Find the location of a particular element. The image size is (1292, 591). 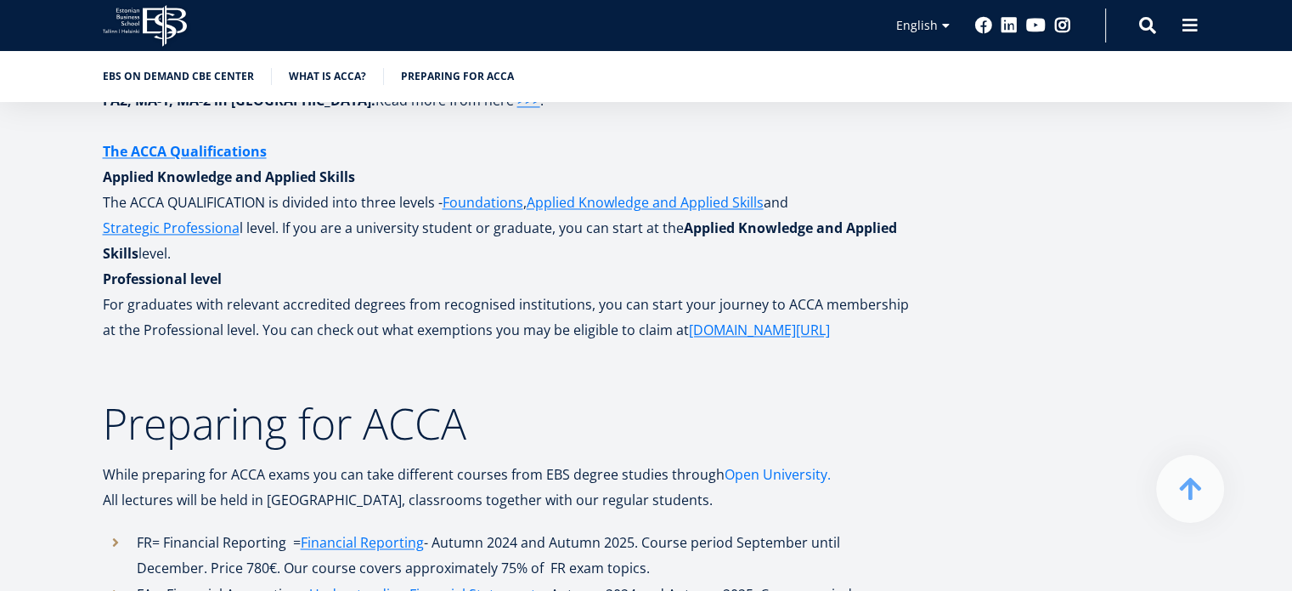

a: Linkedin is located at coordinates (1009, 25).